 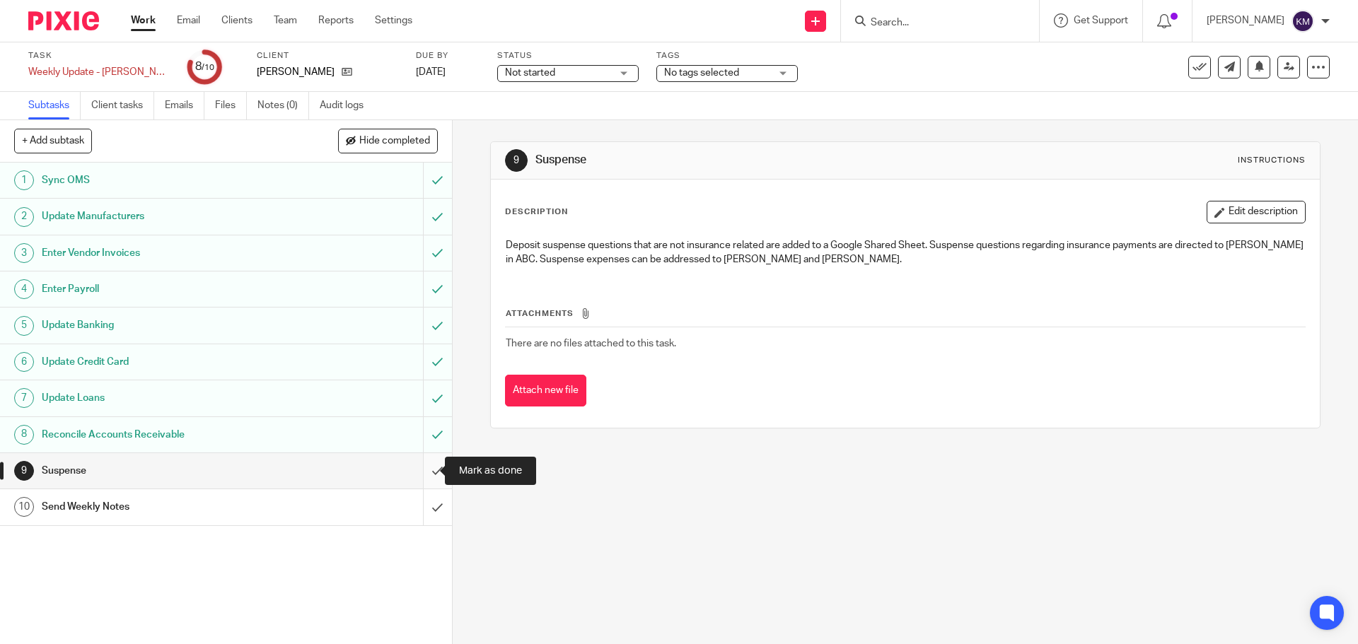 What do you see at coordinates (346, 105) in the screenshot?
I see `a: Audit logs` at bounding box center [346, 105].